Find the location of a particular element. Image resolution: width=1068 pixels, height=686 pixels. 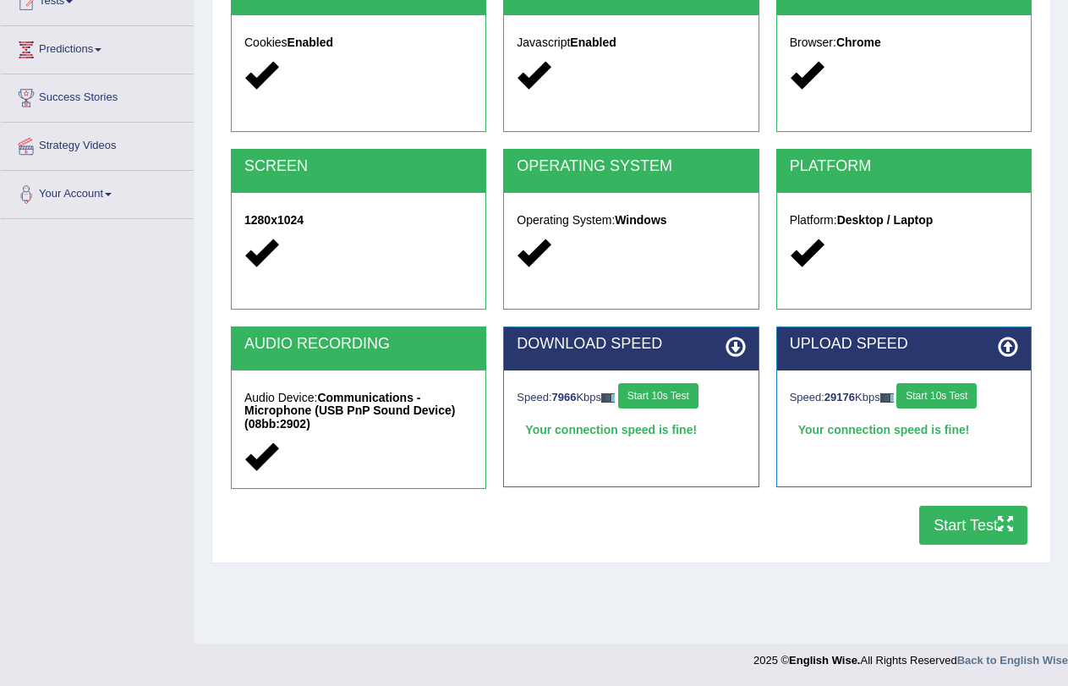

strong: Chrome is located at coordinates (858, 42).